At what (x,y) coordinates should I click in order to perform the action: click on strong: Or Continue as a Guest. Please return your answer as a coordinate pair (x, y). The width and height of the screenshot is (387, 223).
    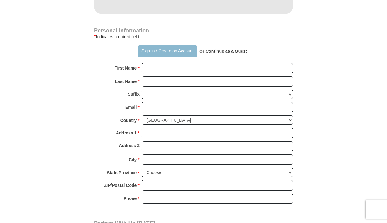
    Looking at the image, I should click on (223, 51).